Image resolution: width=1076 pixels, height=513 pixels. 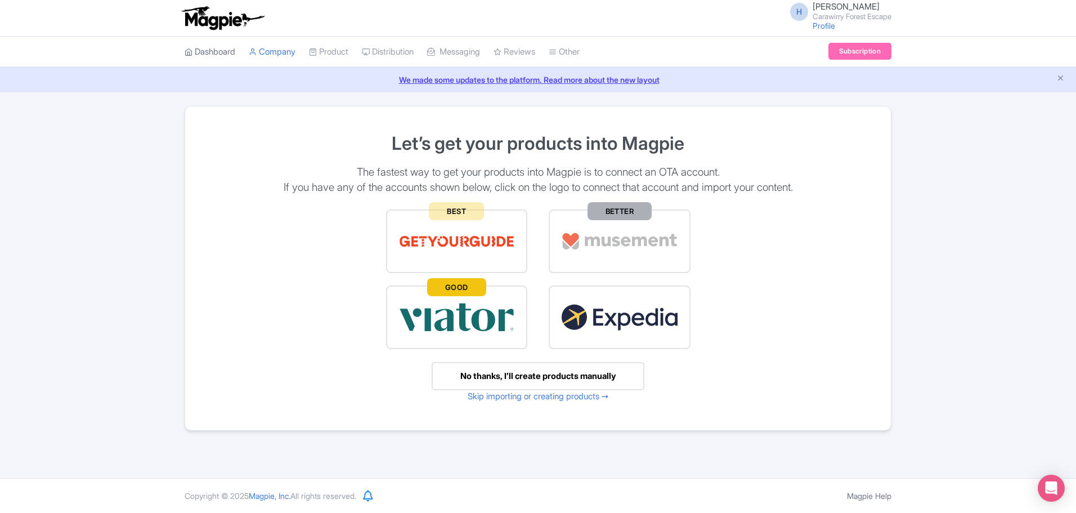 What do you see at coordinates (457, 211) in the screenshot?
I see `span: BEST` at bounding box center [457, 211].